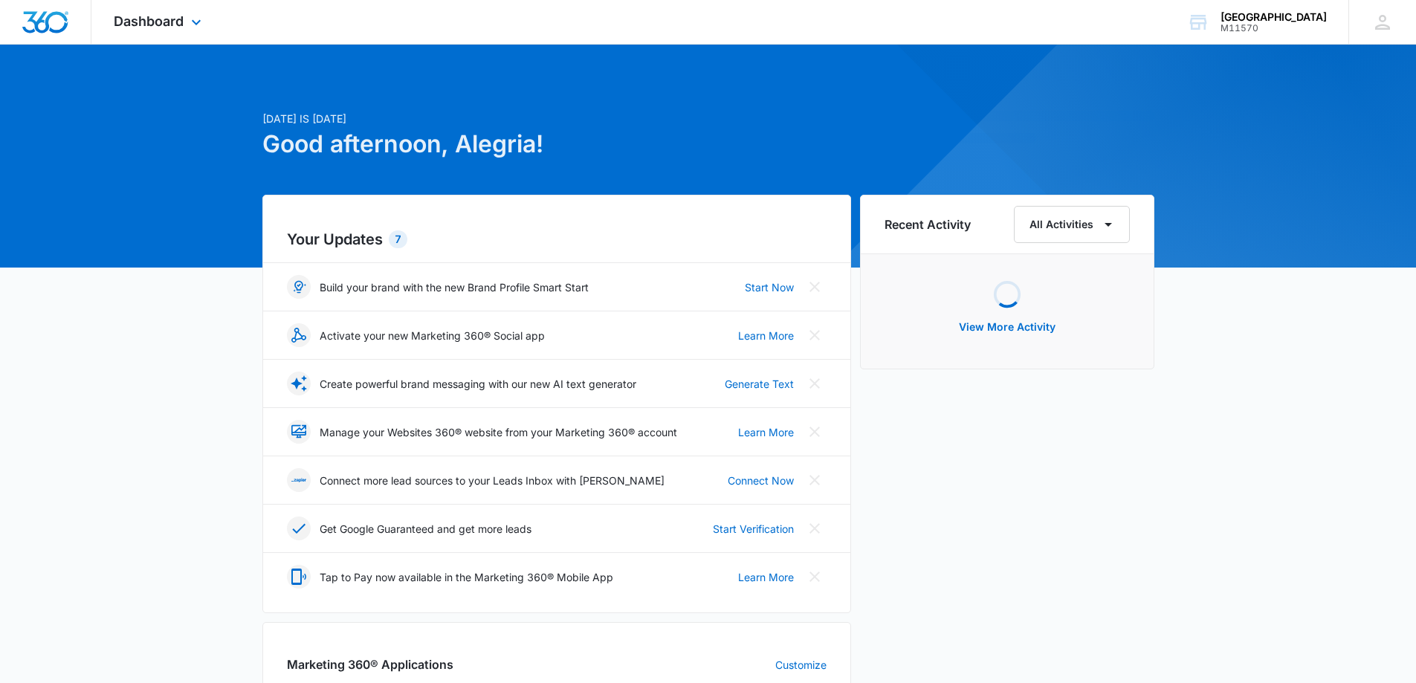 The height and width of the screenshot is (683, 1416). Describe the element at coordinates (753, 528) in the screenshot. I see `a: Start Verification` at that location.